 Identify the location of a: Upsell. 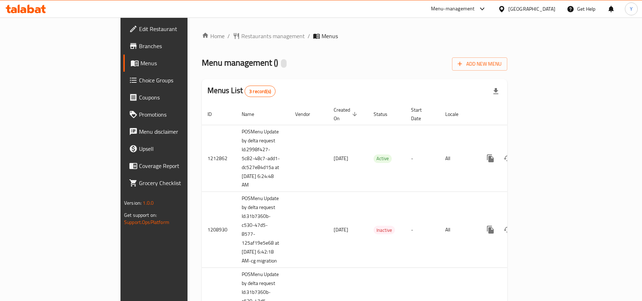
(175, 149).